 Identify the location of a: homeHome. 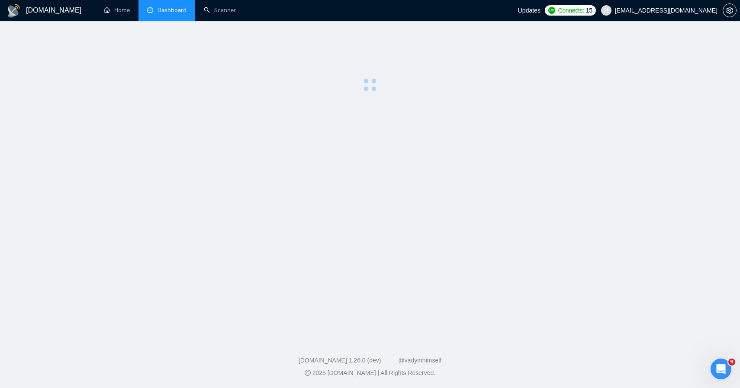
(117, 10).